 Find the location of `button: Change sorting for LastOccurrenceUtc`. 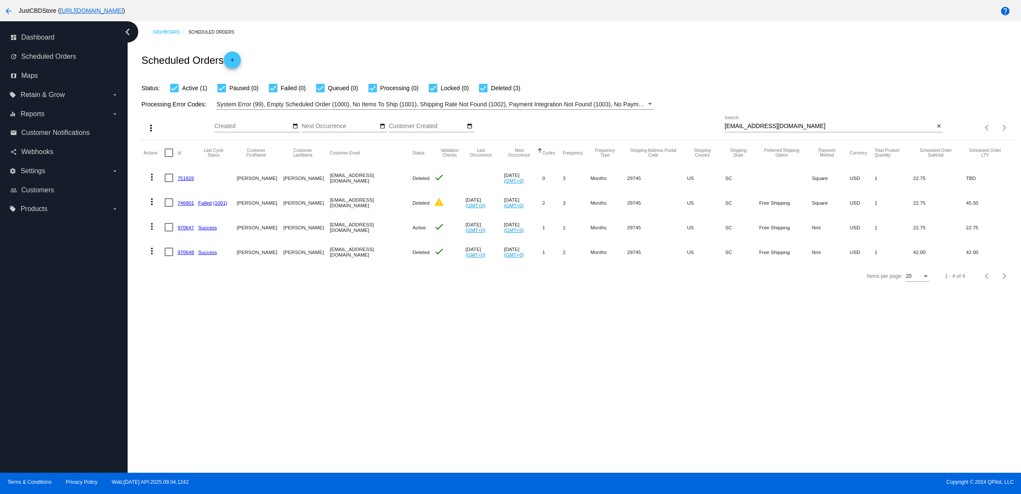

button: Change sorting for LastOccurrenceUtc is located at coordinates (481, 153).